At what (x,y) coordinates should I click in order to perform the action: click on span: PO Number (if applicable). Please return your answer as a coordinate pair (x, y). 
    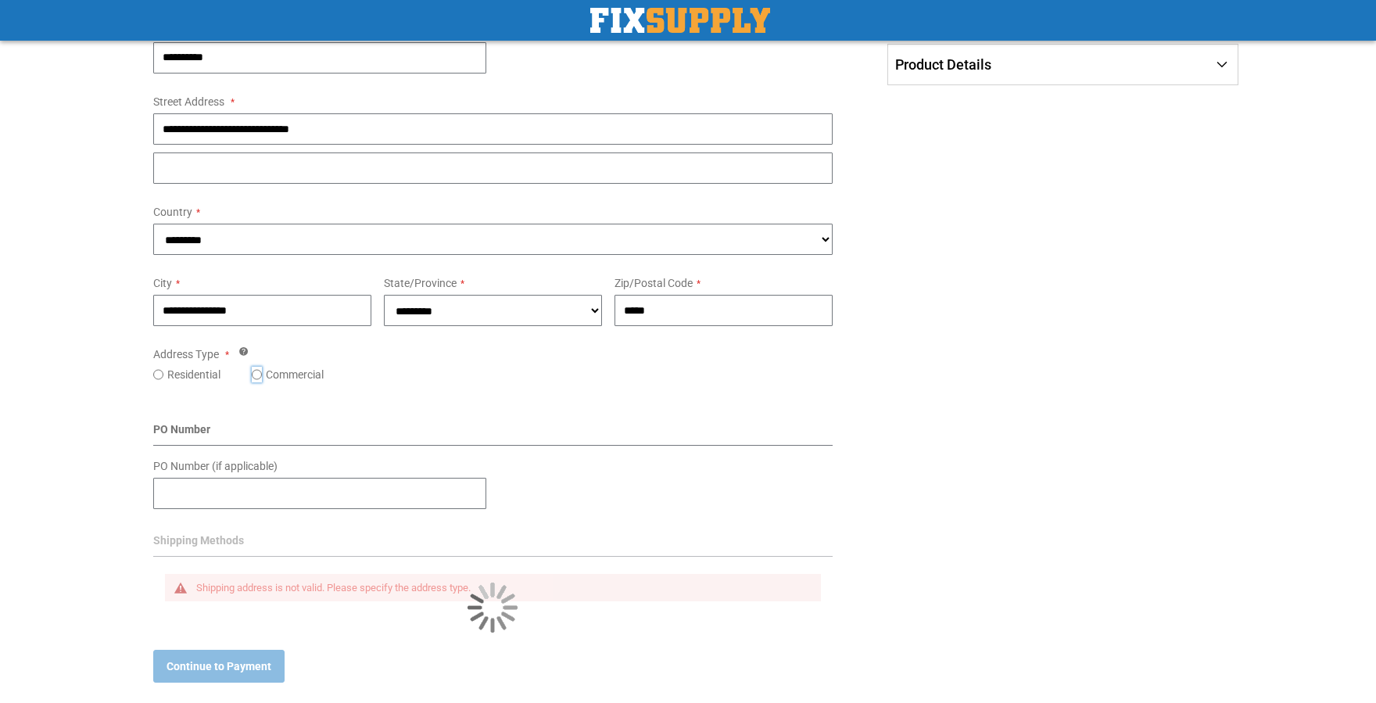
    Looking at the image, I should click on (215, 466).